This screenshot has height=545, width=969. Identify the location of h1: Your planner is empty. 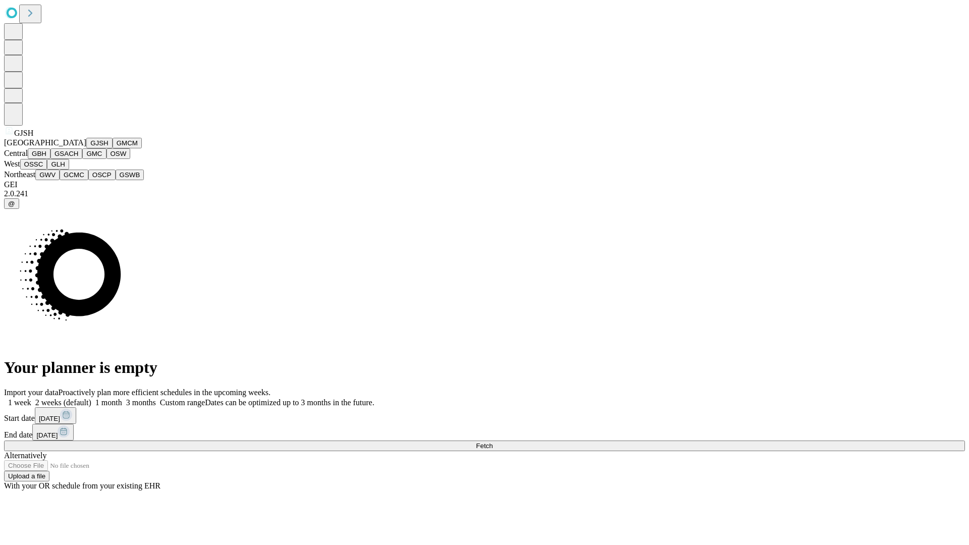
(485, 368).